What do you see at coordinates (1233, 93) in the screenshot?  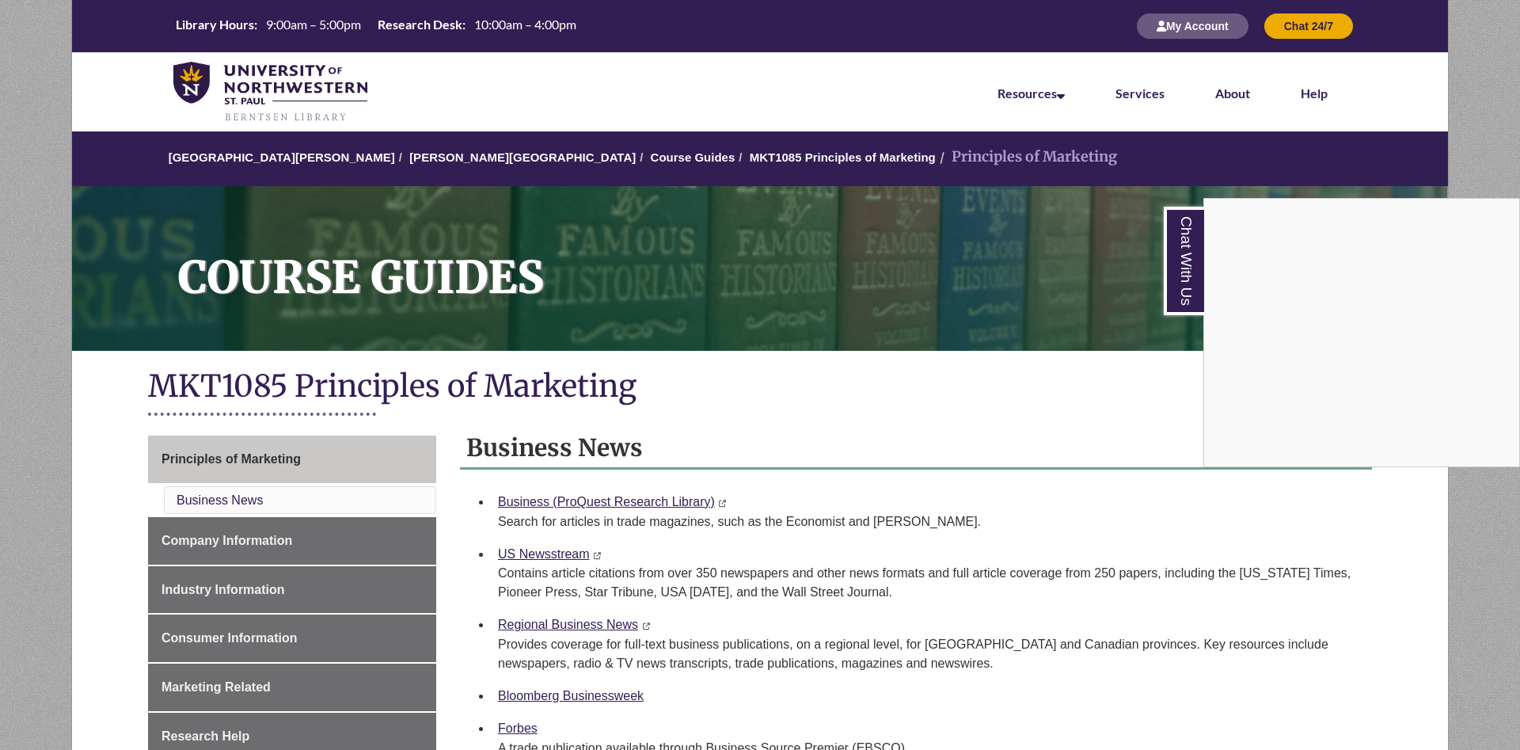 I see `a: About` at bounding box center [1233, 93].